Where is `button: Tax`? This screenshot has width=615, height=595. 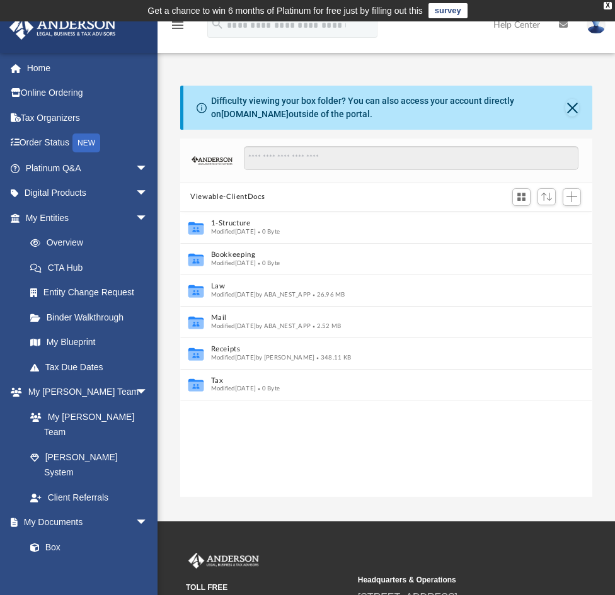
button: Tax is located at coordinates (377, 380).